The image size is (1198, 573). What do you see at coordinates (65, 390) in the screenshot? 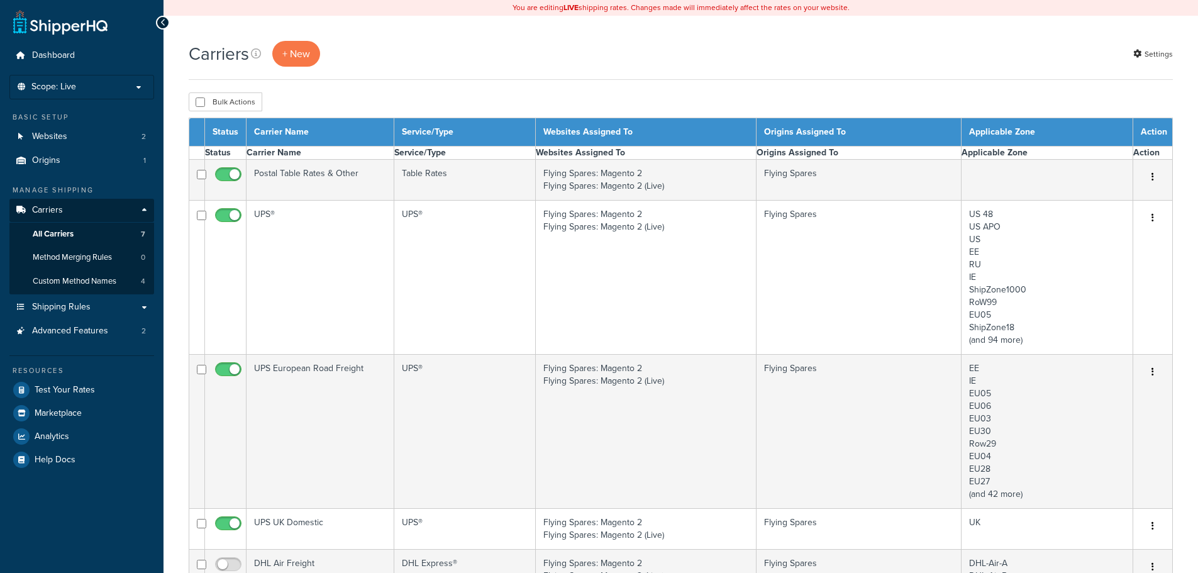
I see `span: Test Your Rates` at bounding box center [65, 390].